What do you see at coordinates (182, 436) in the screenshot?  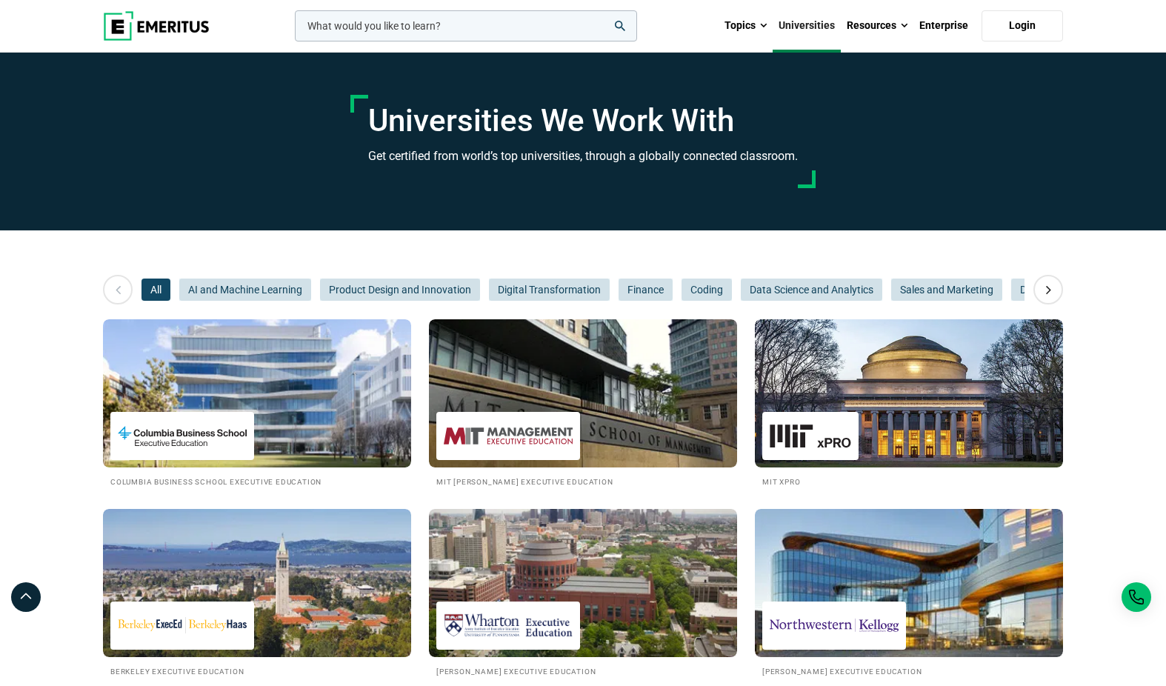 I see `img: Columbia Business School Executive Education` at bounding box center [182, 436].